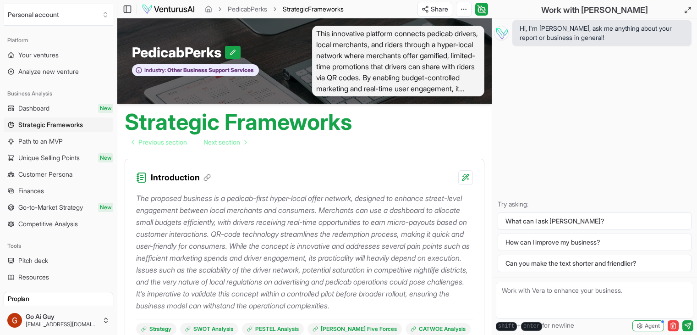  Describe the element at coordinates (58, 15) in the screenshot. I see `button: Select an organization` at that location.